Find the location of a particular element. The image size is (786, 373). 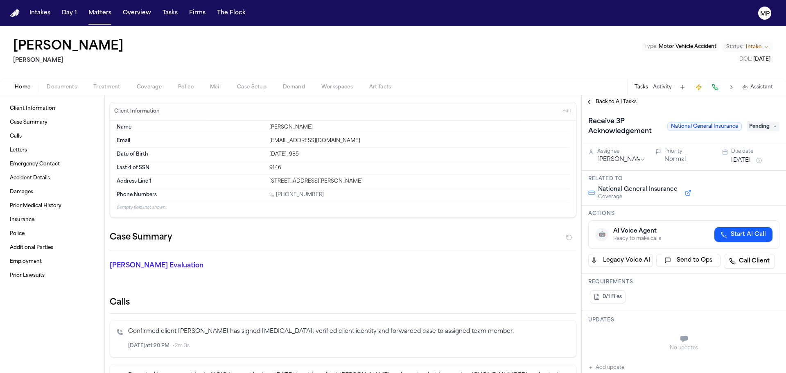

button: Send to Ops is located at coordinates (688, 260).